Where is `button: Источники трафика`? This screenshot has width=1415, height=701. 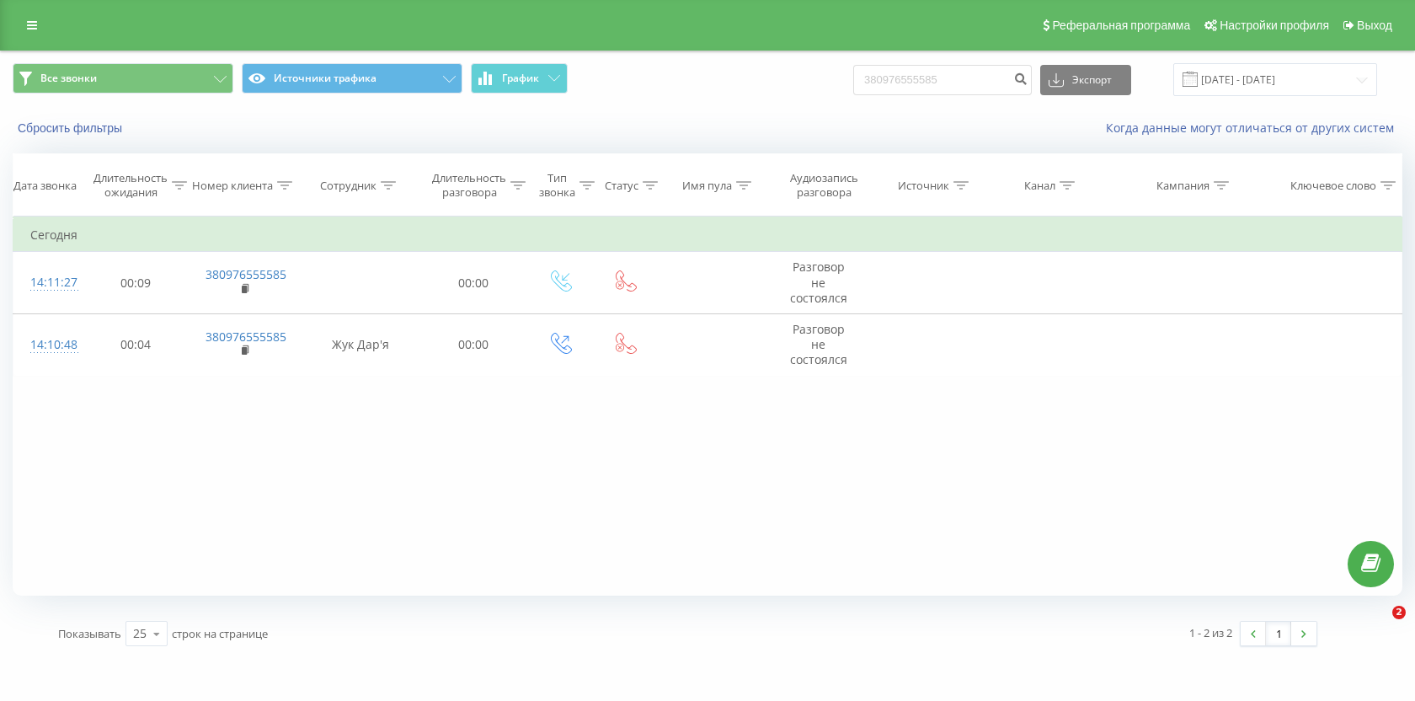 button: Источники трафика is located at coordinates (352, 78).